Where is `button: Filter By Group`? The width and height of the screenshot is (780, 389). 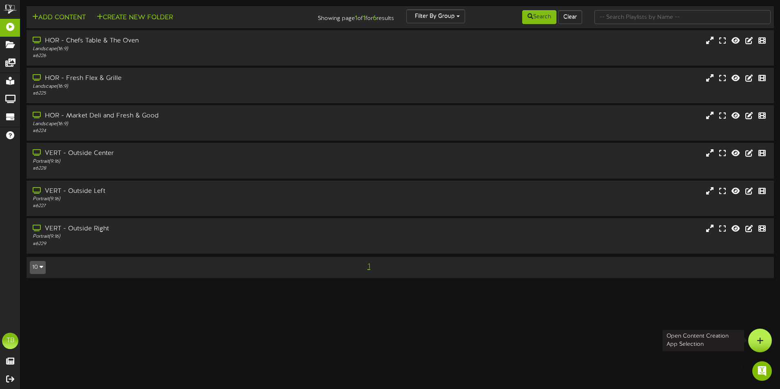 button: Filter By Group is located at coordinates (436, 16).